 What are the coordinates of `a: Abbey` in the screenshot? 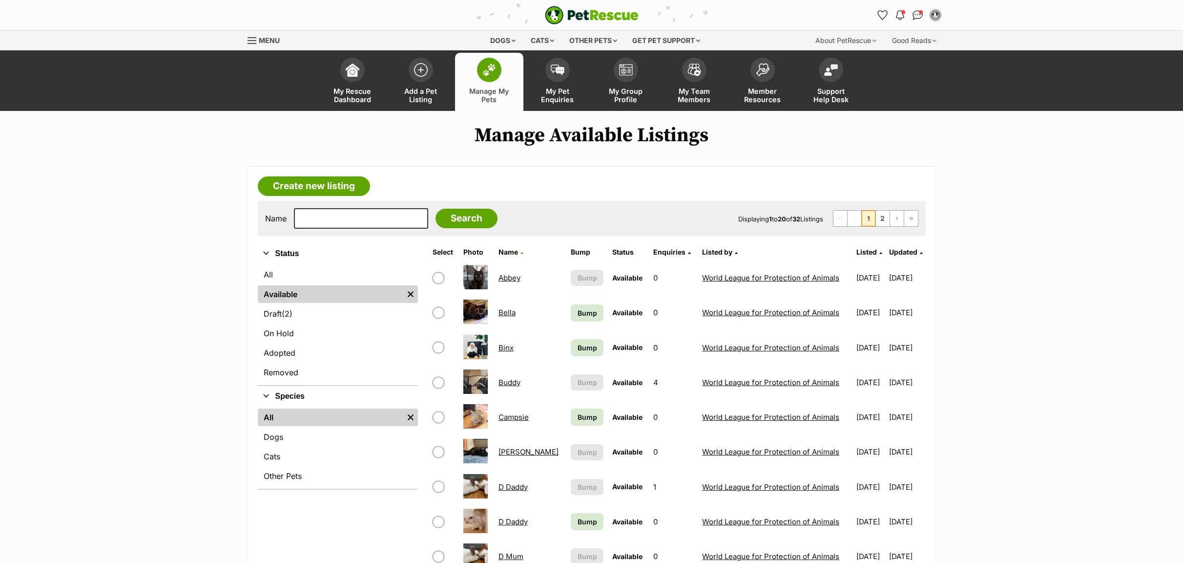 It's located at (509, 277).